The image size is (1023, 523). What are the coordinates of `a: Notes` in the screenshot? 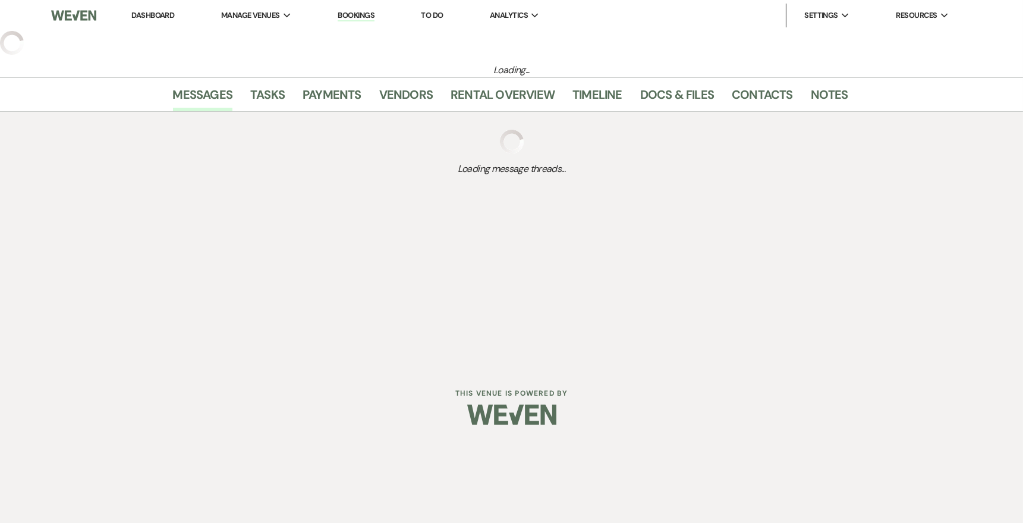 It's located at (829, 98).